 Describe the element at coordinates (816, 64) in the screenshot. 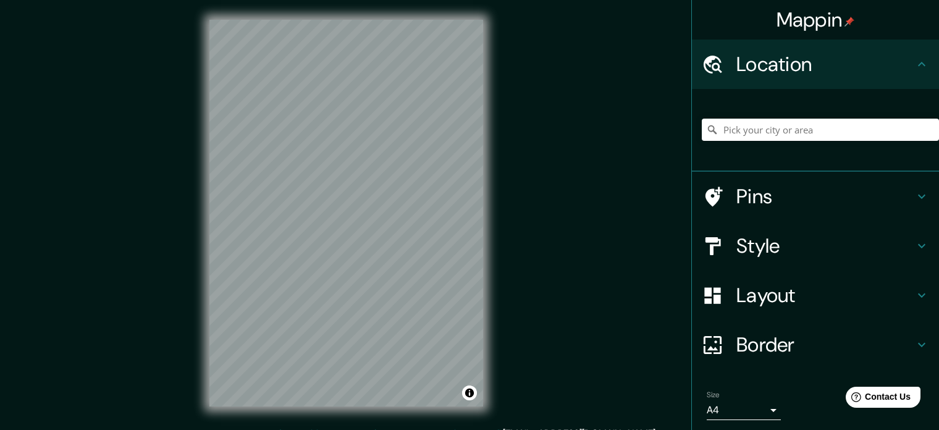

I see `div: Location` at that location.